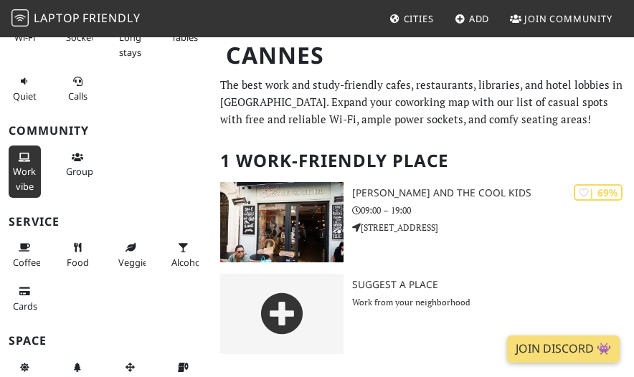 The image size is (634, 377). Describe the element at coordinates (130, 44) in the screenshot. I see `span: Long stays` at that location.